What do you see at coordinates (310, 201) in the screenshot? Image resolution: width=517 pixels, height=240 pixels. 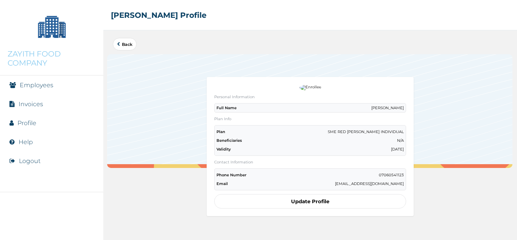 I see `button: Update Profile` at bounding box center [310, 201].